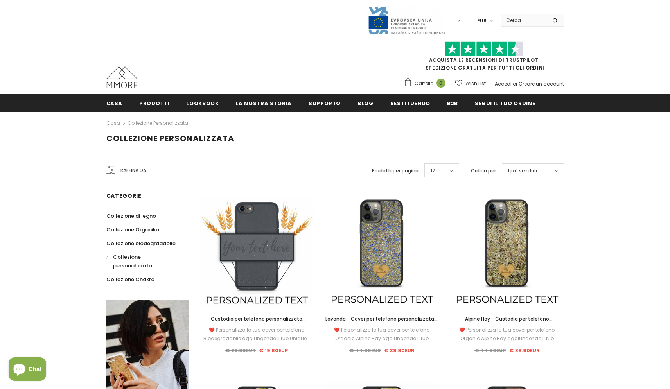  What do you see at coordinates (141, 243) in the screenshot?
I see `a: Collezione biodegradabile` at bounding box center [141, 243].